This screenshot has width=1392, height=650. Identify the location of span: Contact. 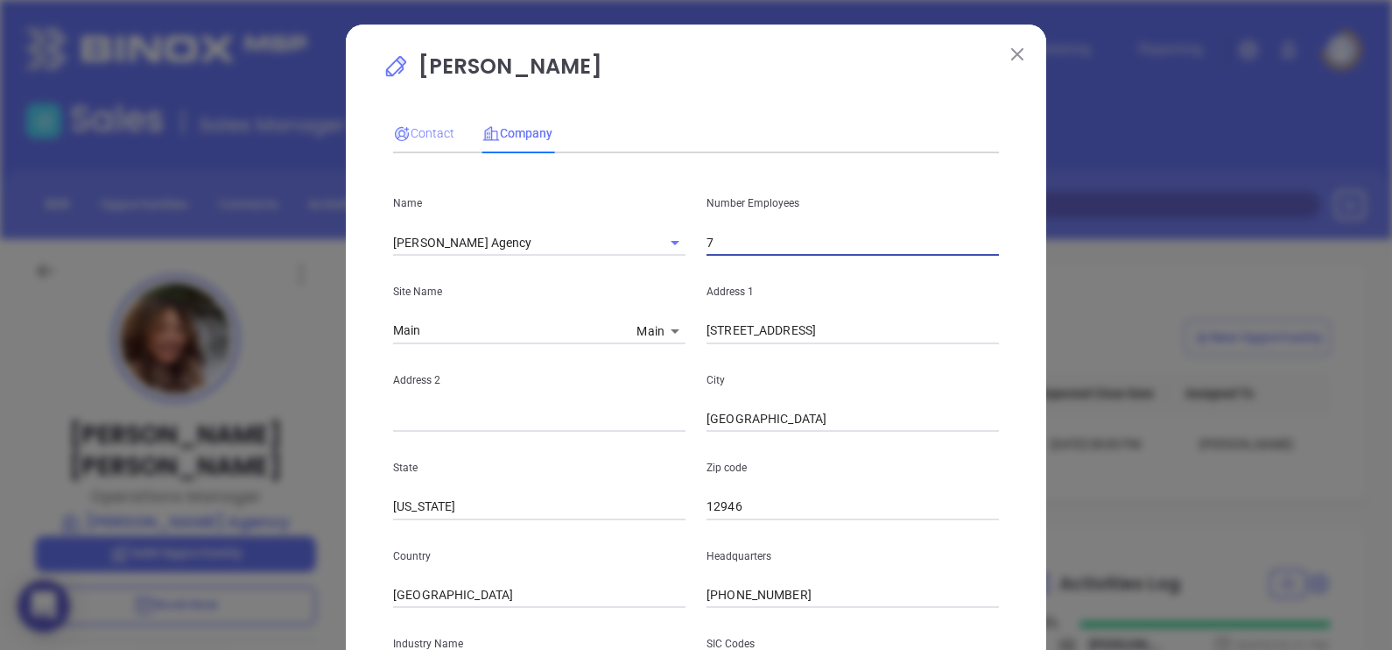
(424, 133).